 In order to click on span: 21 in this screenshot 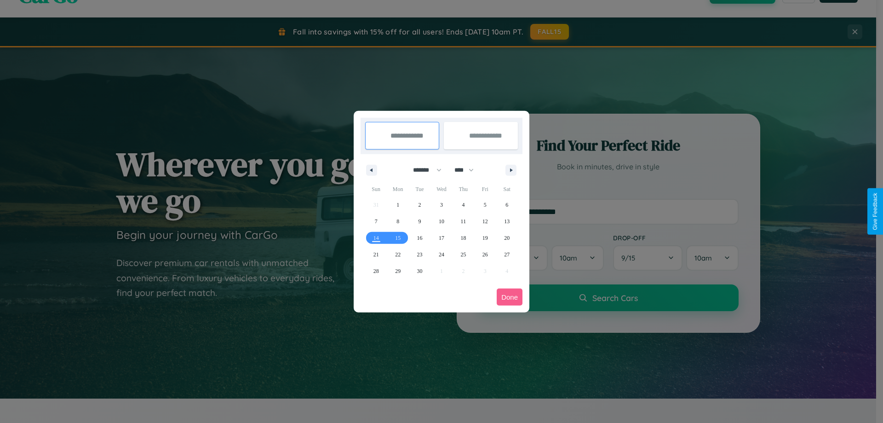, I will do `click(376, 254)`.